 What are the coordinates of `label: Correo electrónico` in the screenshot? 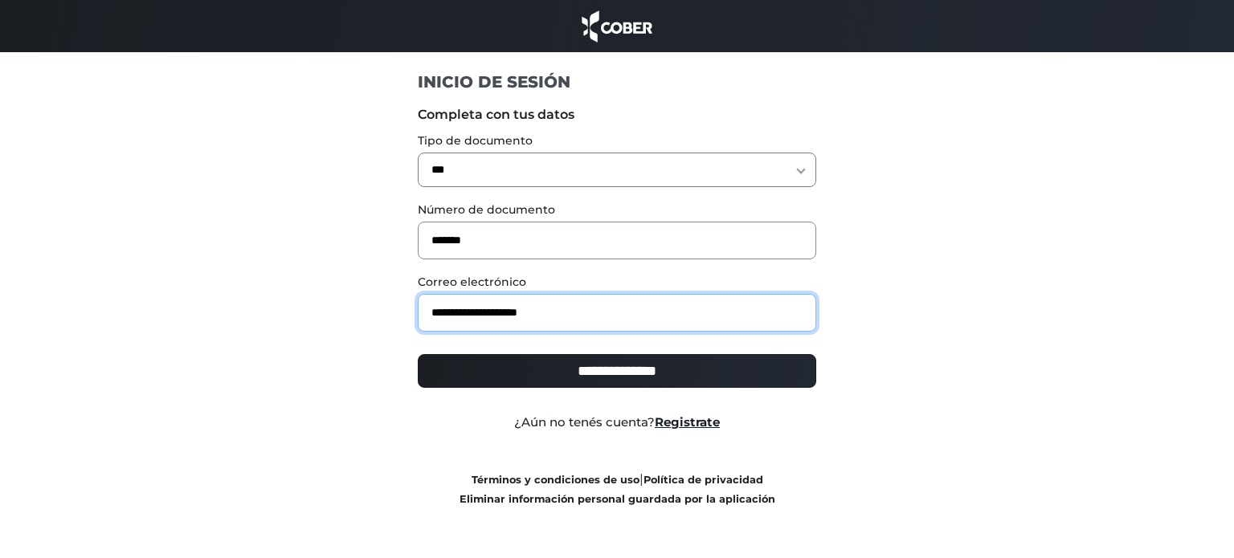 It's located at (617, 282).